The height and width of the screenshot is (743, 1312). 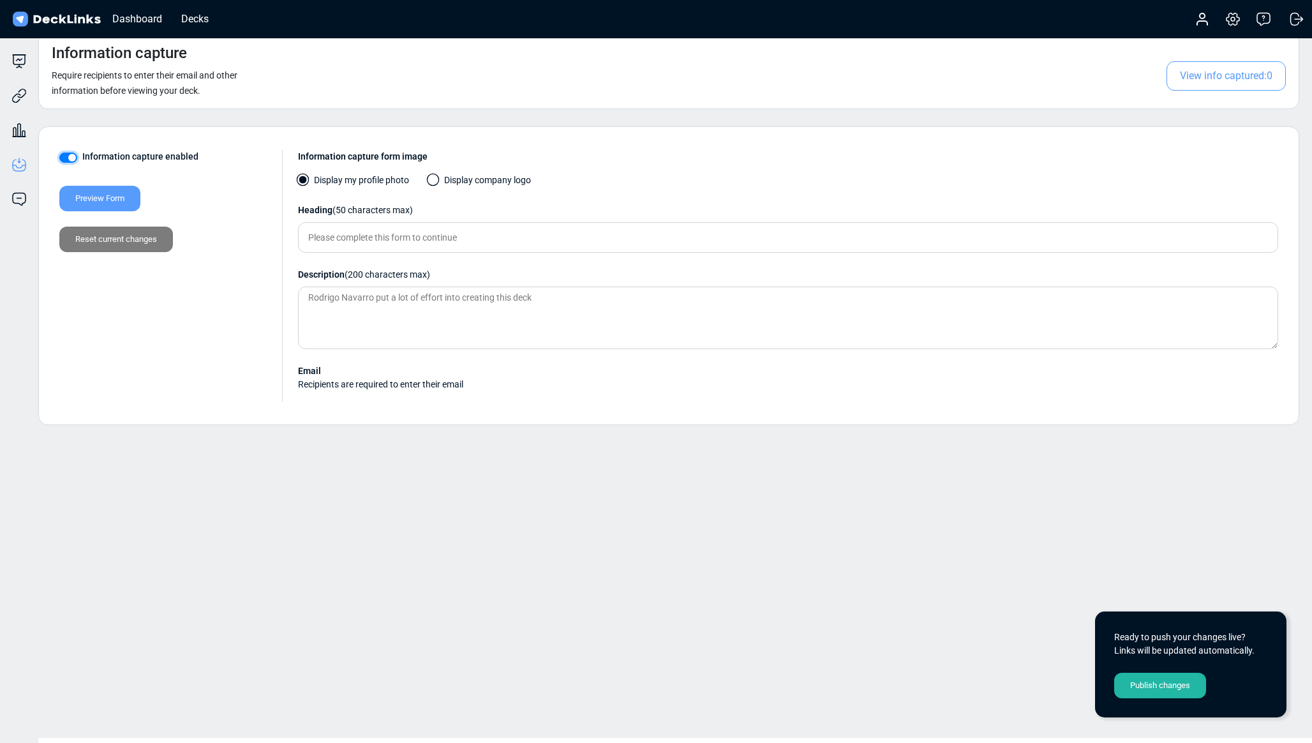 I want to click on b: Heading, so click(x=315, y=210).